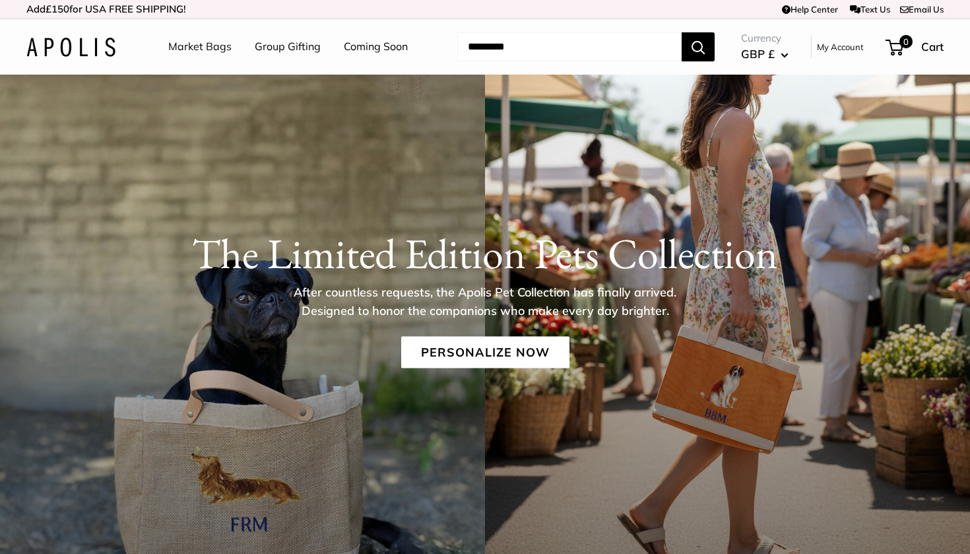  Describe the element at coordinates (485, 352) in the screenshot. I see `a: Personalize Now` at that location.